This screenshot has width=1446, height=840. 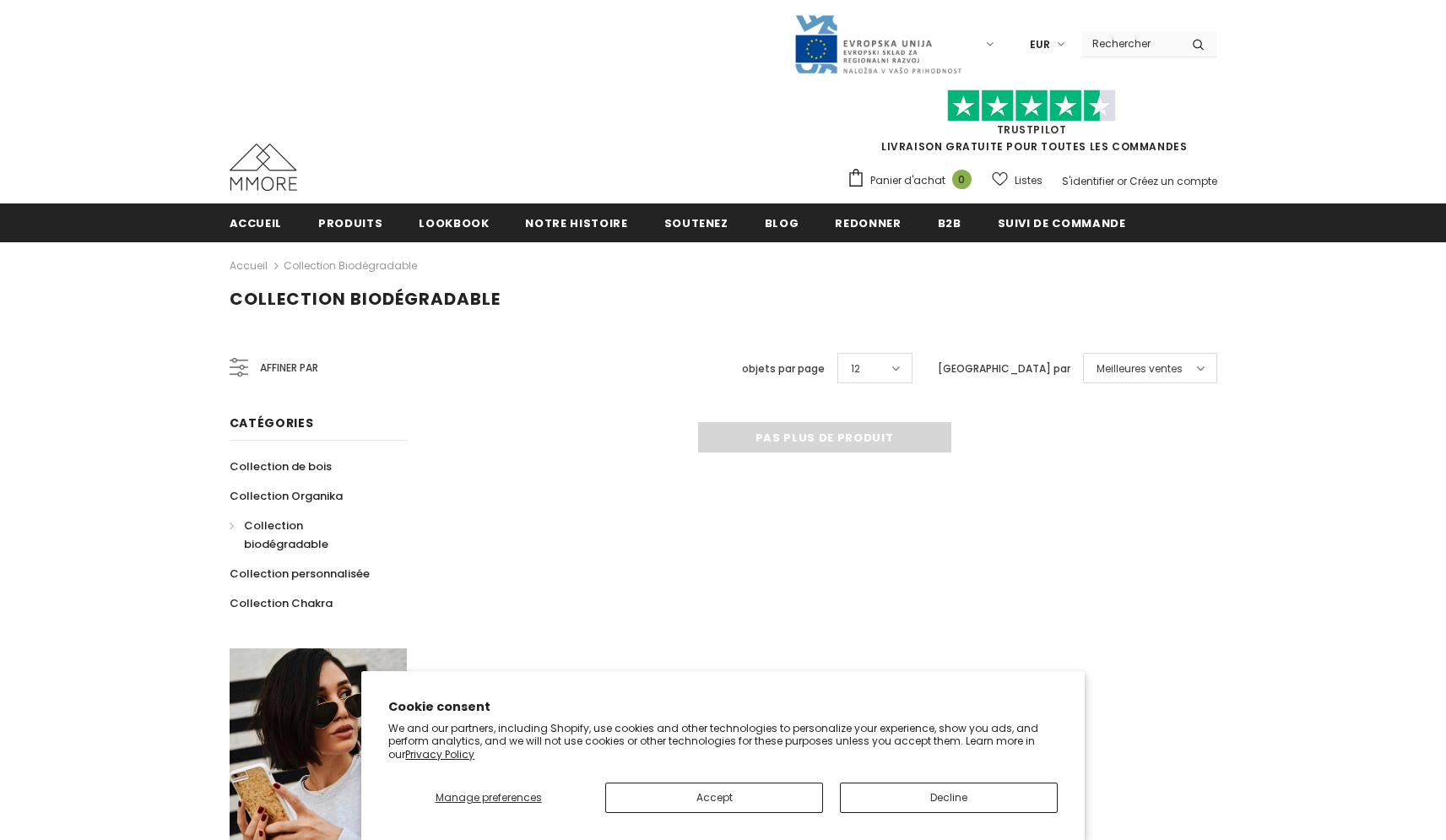 I want to click on a: Privacy Policy, so click(x=440, y=754).